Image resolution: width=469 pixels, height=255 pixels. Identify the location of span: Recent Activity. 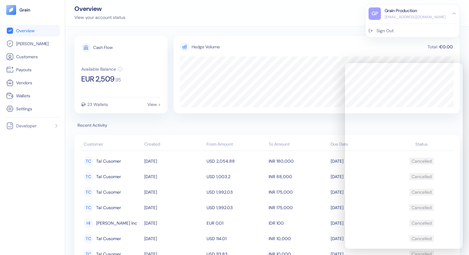
(267, 125).